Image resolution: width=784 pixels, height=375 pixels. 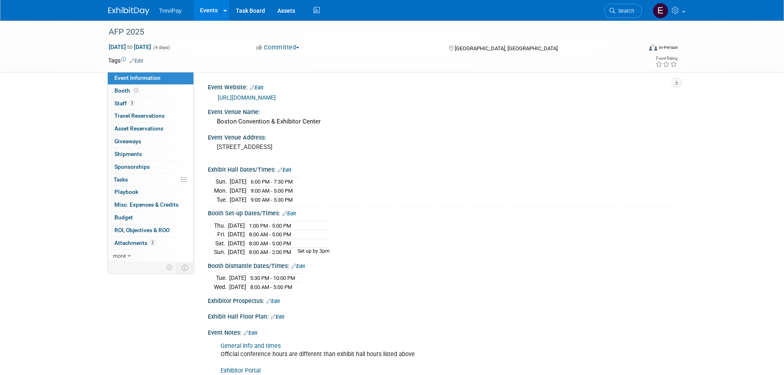 What do you see at coordinates (129, 11) in the screenshot?
I see `img: ExhibitDay` at bounding box center [129, 11].